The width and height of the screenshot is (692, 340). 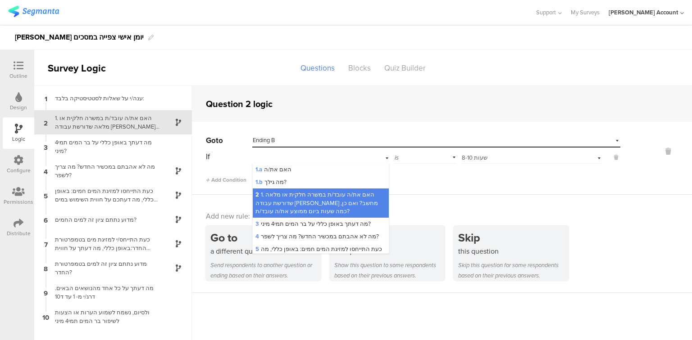 I want to click on span: 8-10 שעות, so click(x=474, y=158).